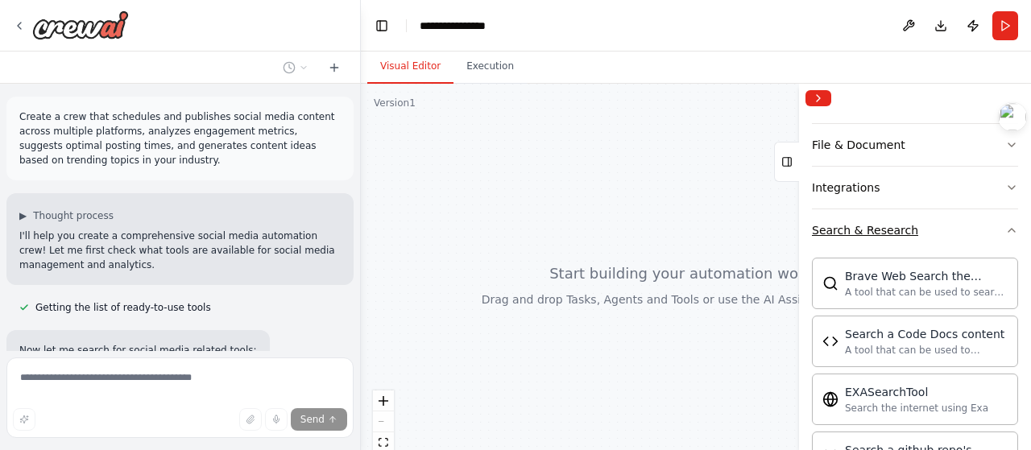 The image size is (1031, 450). Describe the element at coordinates (410, 67) in the screenshot. I see `button: Visual Editor` at that location.